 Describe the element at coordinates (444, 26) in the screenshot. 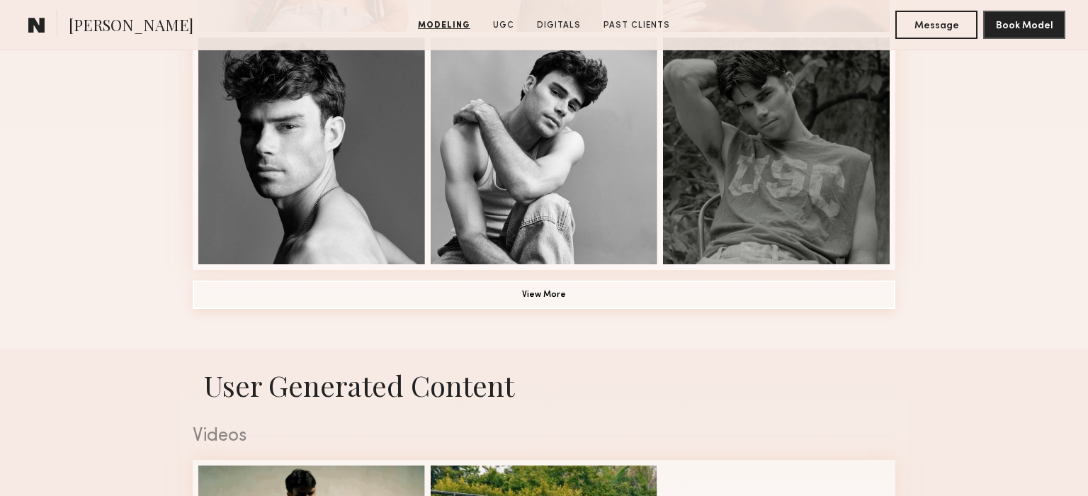

I see `a: Modeling` at that location.